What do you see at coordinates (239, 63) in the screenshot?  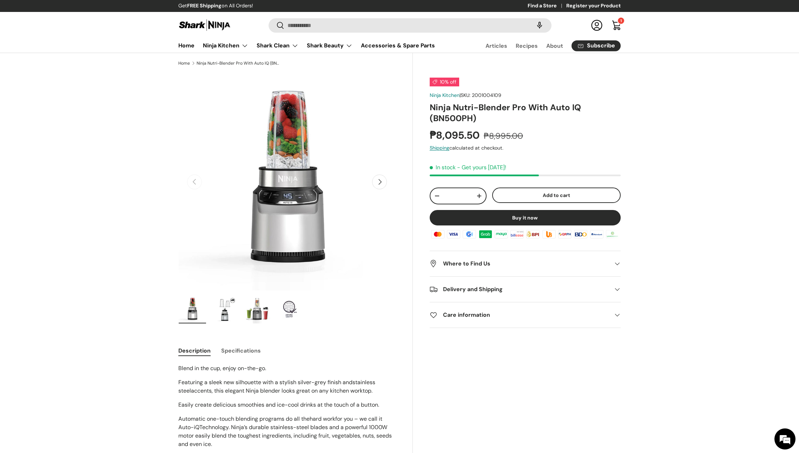 I see `a: Ninja Nutri-Blender Pro With Auto IQ (BN500PH)` at bounding box center [239, 63].